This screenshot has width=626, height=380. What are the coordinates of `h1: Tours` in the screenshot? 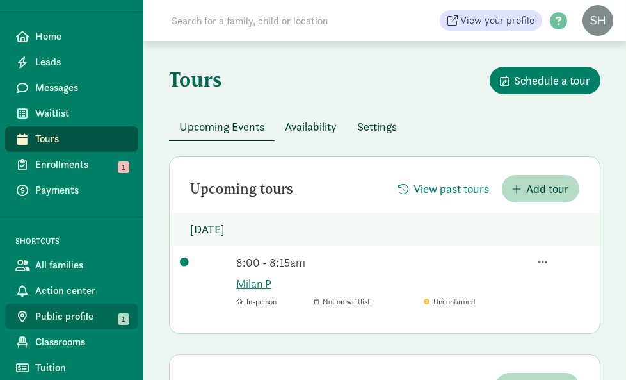 It's located at (195, 79).